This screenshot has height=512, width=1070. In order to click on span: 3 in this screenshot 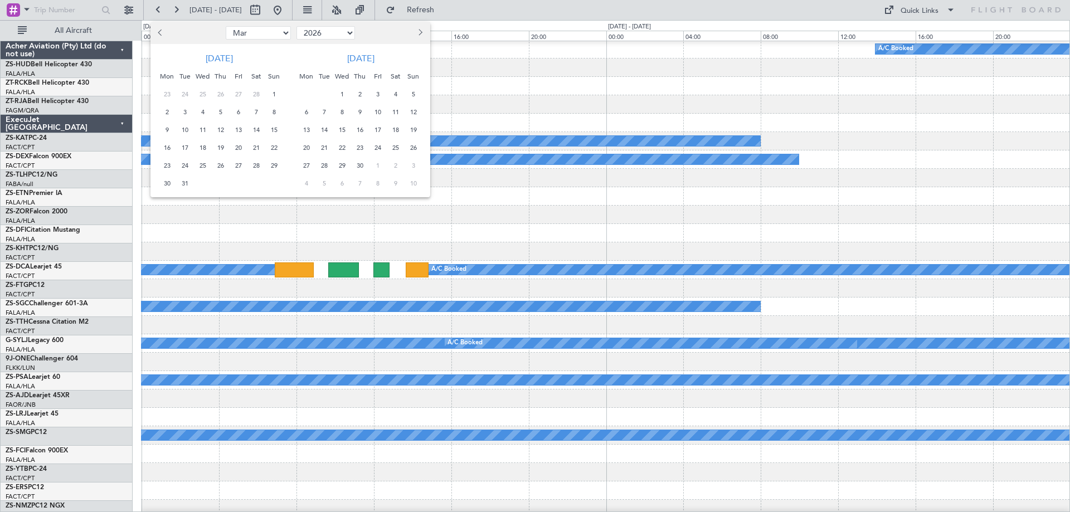, I will do `click(377, 94)`.